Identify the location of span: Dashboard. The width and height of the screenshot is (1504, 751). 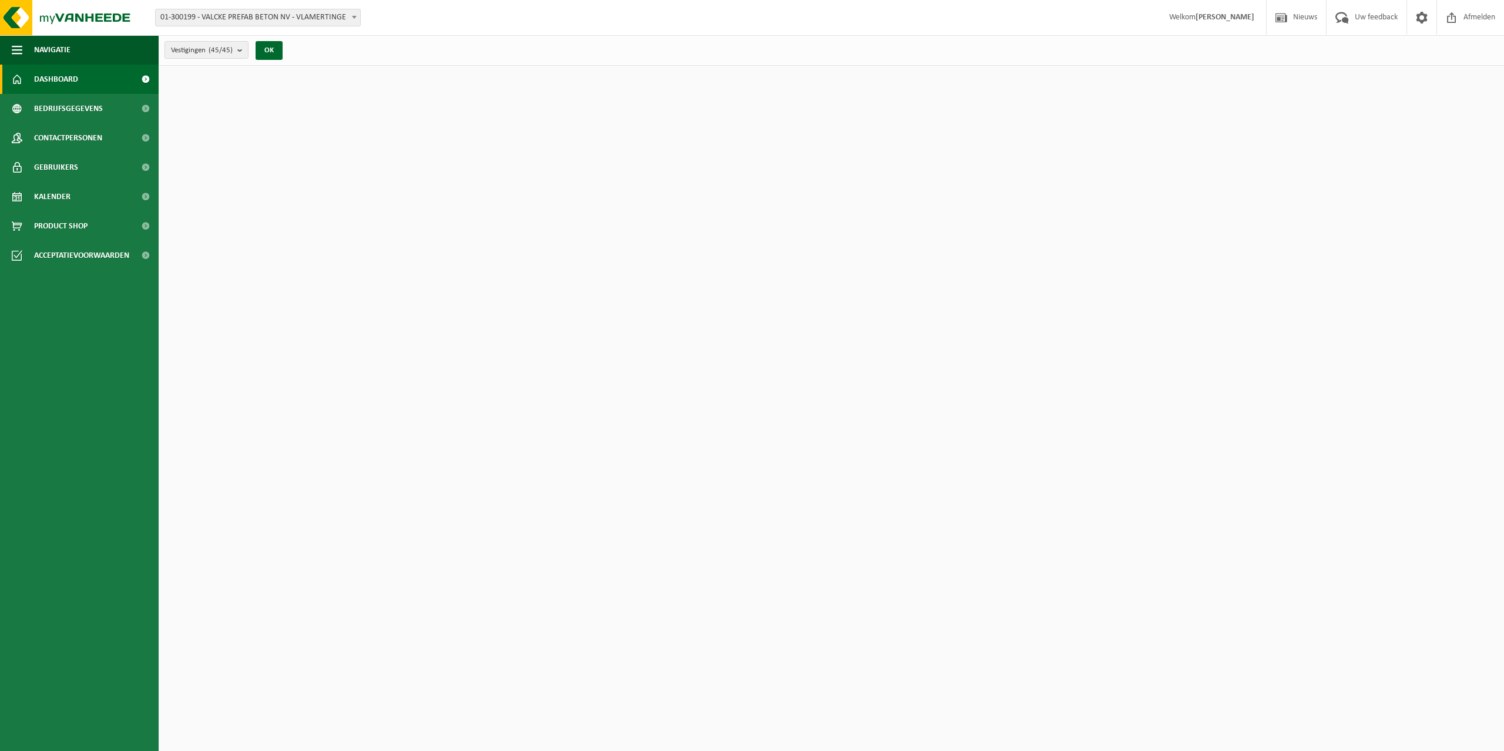
(56, 79).